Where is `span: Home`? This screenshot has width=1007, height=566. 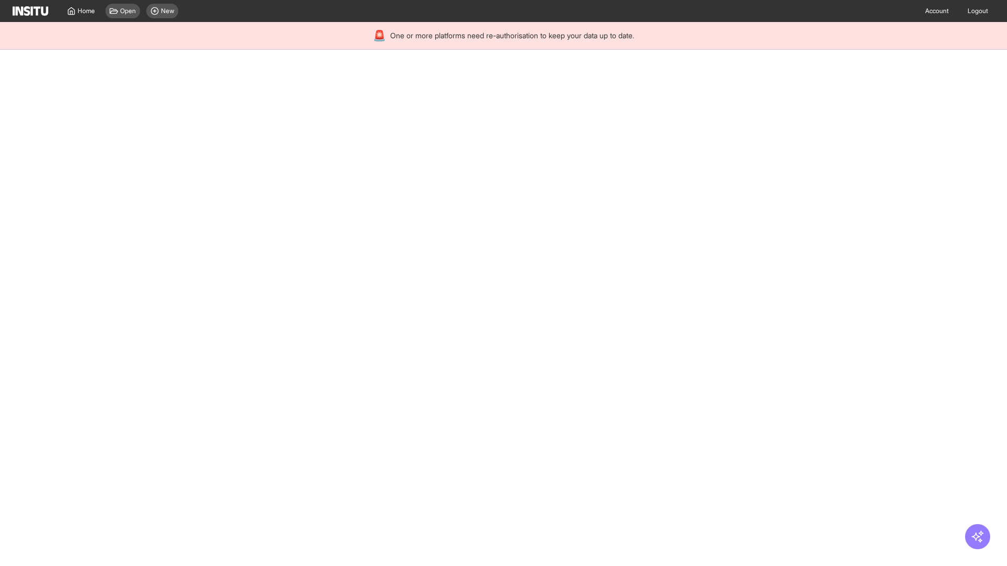 span: Home is located at coordinates (86, 11).